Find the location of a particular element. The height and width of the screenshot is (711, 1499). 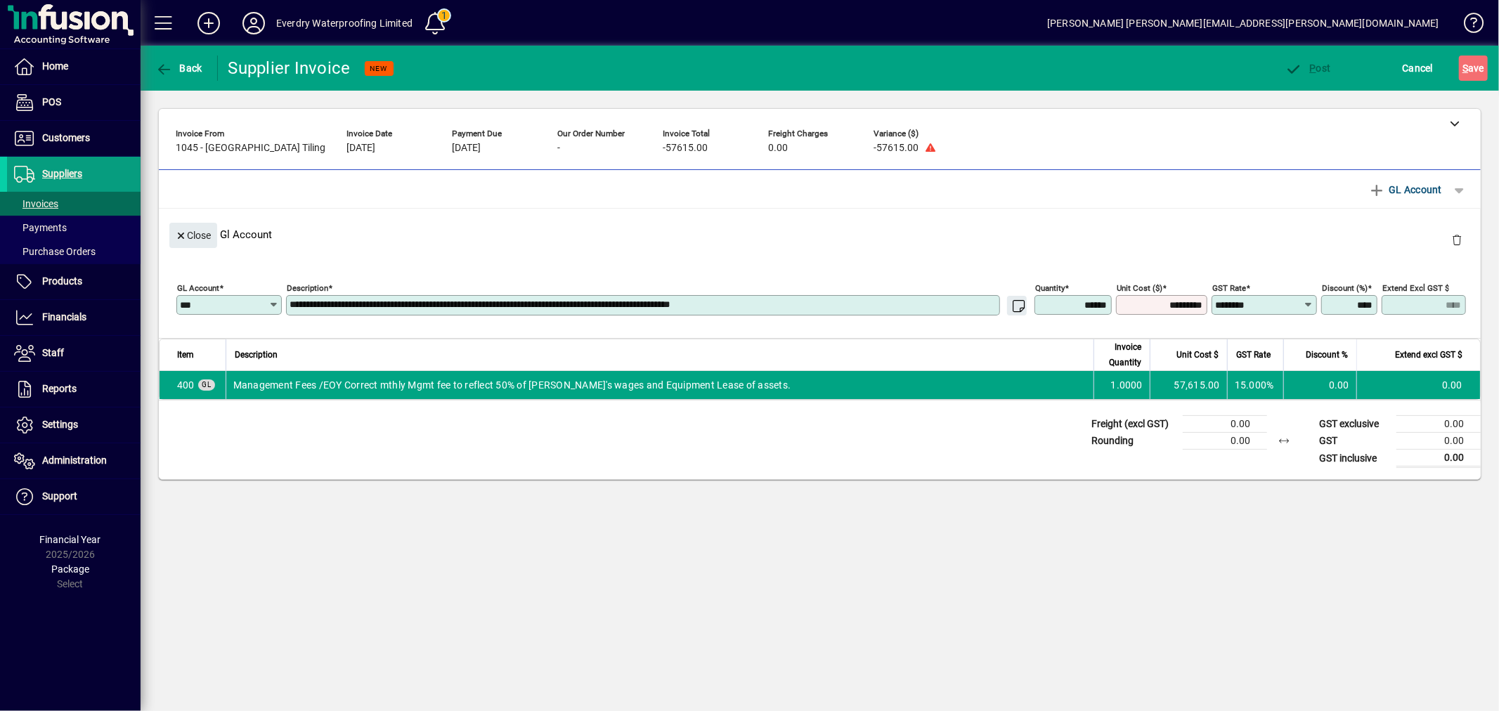

span: Unit Cost $ is located at coordinates (1197, 355).